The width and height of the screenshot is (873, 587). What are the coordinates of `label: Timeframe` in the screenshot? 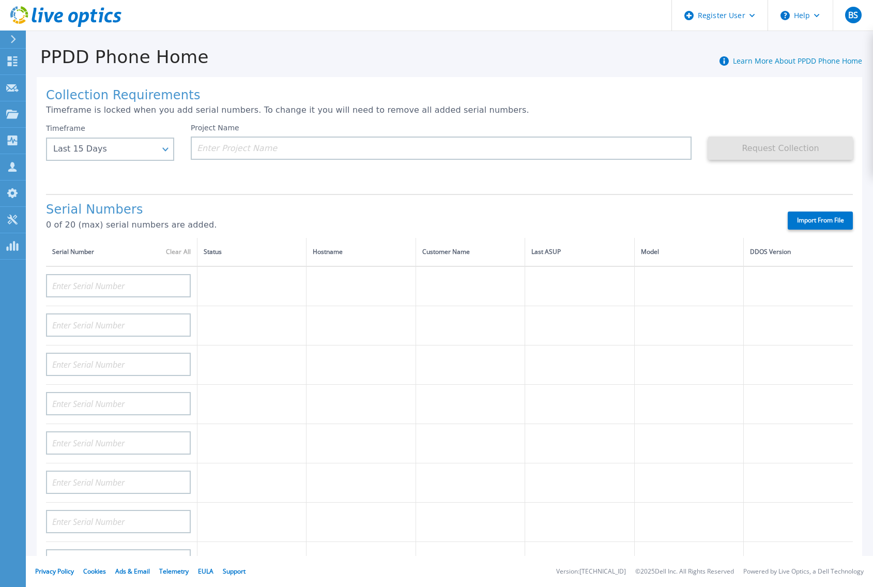 It's located at (66, 128).